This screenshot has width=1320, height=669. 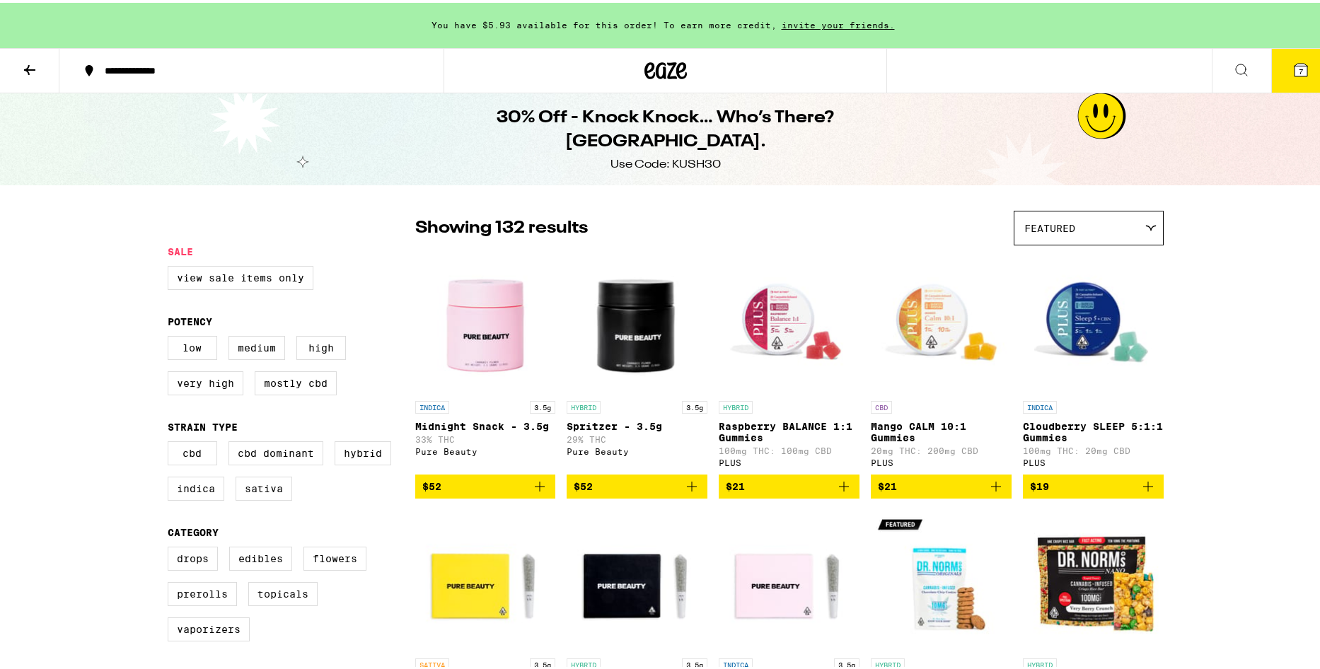 I want to click on p: 100mg THC: 100mg CBD, so click(x=789, y=448).